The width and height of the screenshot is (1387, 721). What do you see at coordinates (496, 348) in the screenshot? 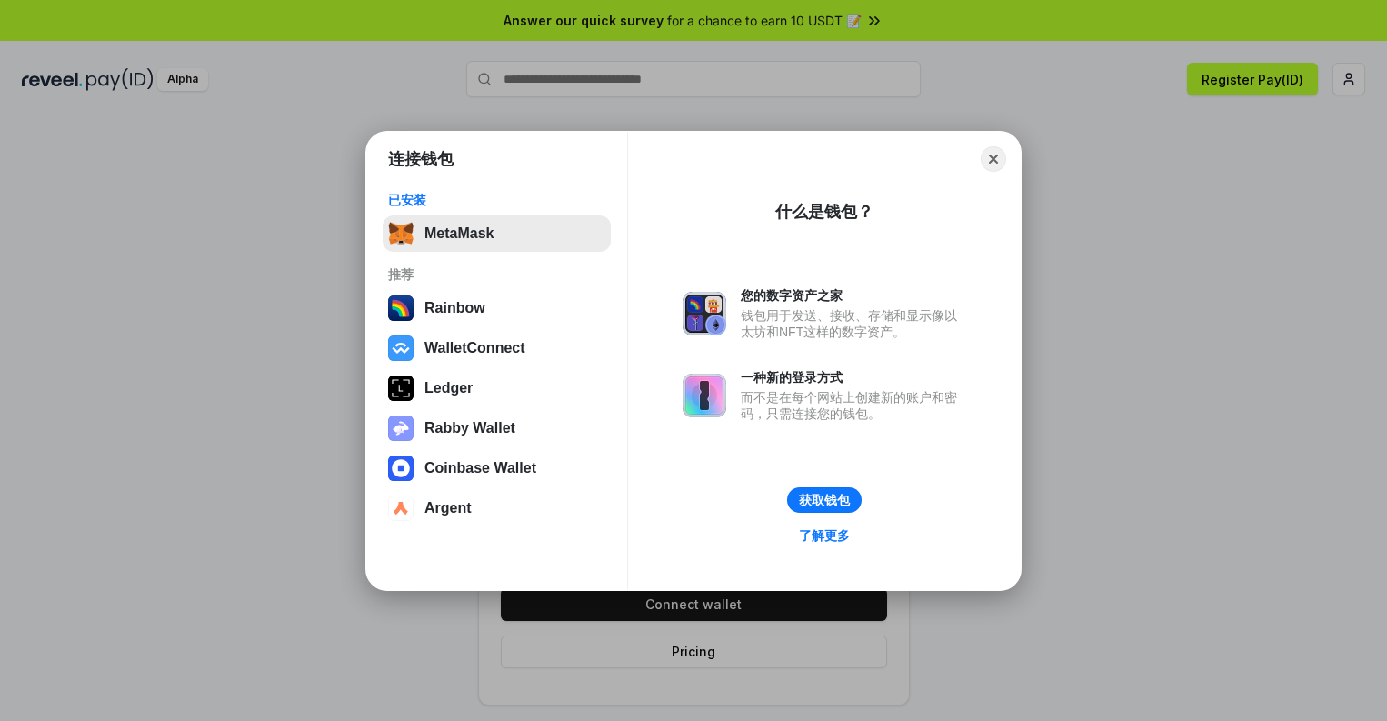
I see `button: WalletConnect` at bounding box center [496, 348].